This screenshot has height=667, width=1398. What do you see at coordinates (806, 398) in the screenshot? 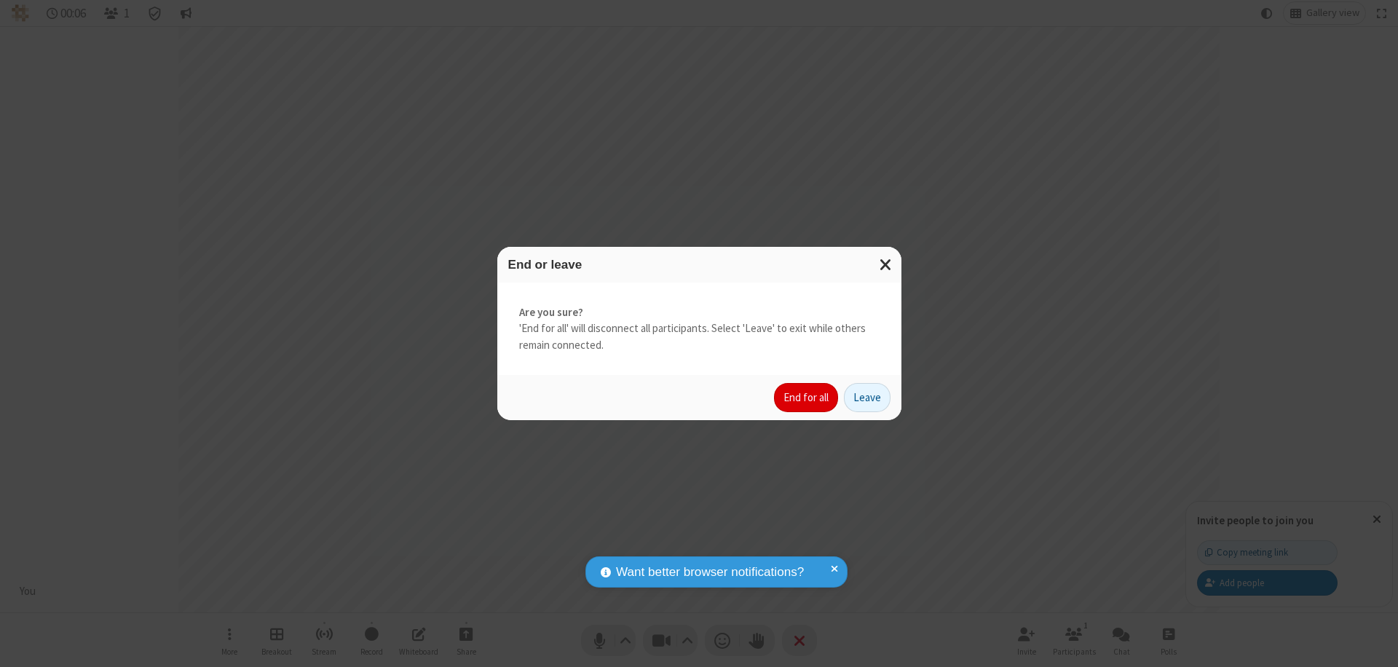
I see `button: End for all` at bounding box center [806, 398].